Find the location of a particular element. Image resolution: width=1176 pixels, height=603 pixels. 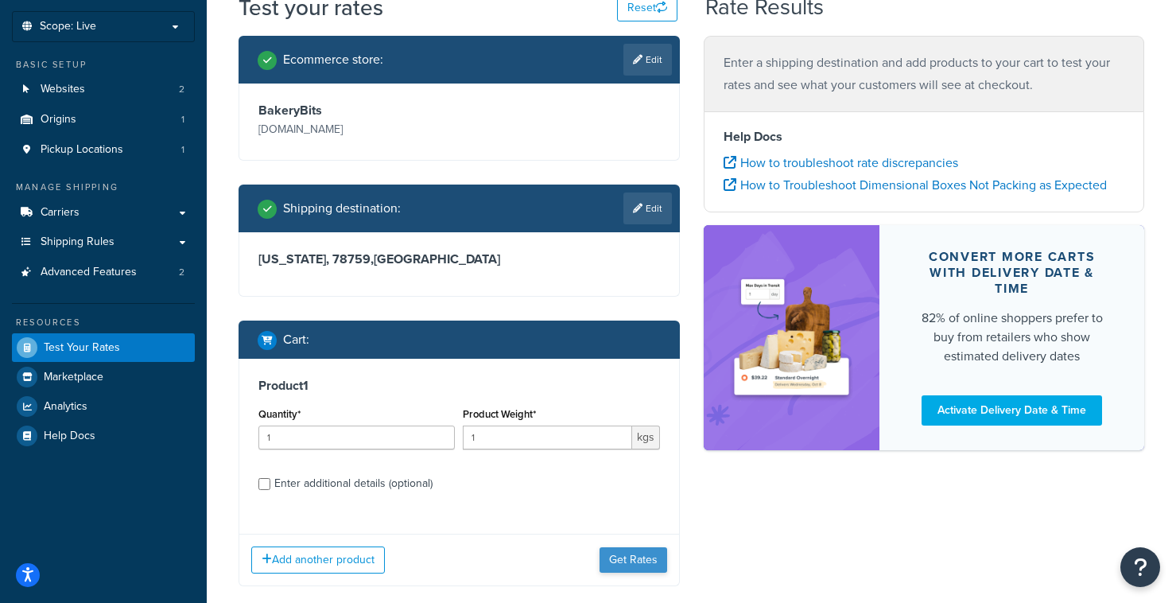

a: How to troubleshoot rate discrepancies is located at coordinates (840, 162).